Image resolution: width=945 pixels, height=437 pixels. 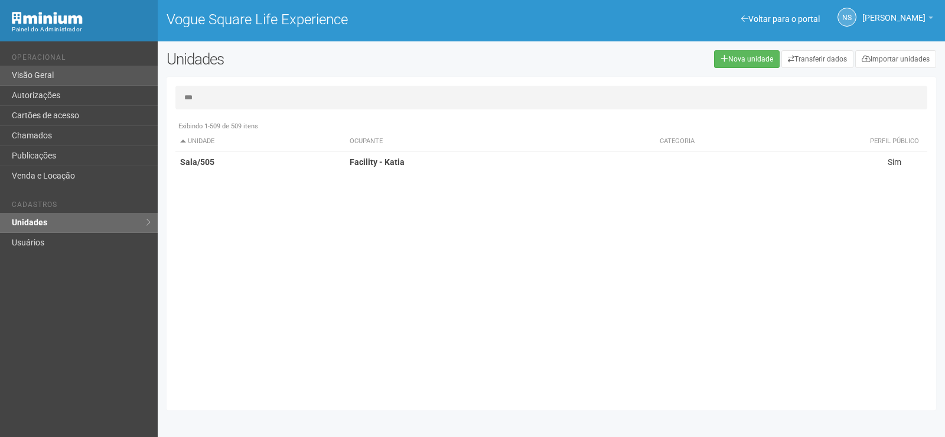 I want to click on strong: Sala/505, so click(x=197, y=162).